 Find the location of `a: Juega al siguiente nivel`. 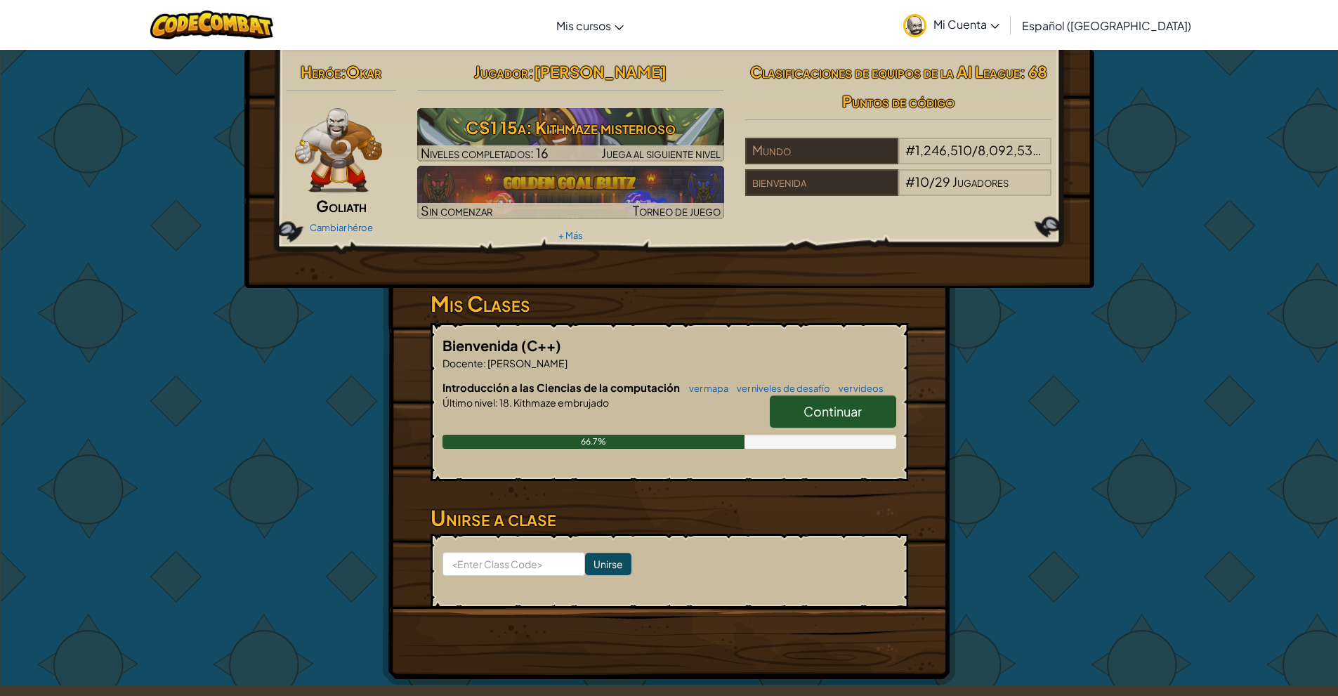

a: Juega al siguiente nivel is located at coordinates (570, 135).